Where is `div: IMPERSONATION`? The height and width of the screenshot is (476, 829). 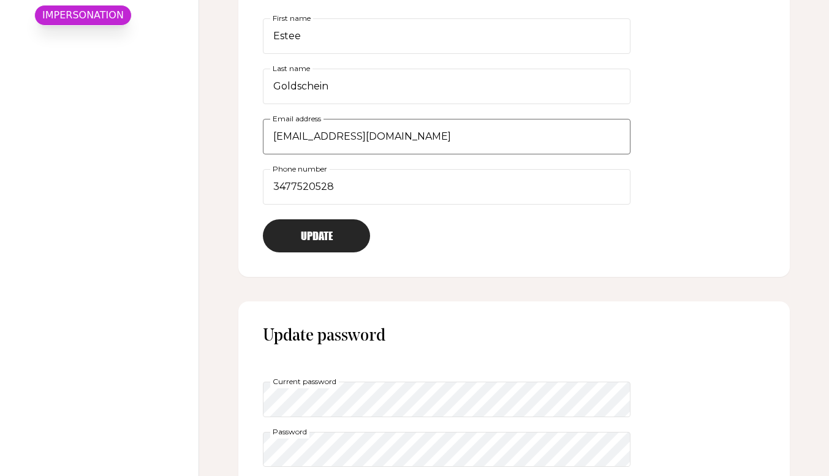 div: IMPERSONATION is located at coordinates (83, 15).